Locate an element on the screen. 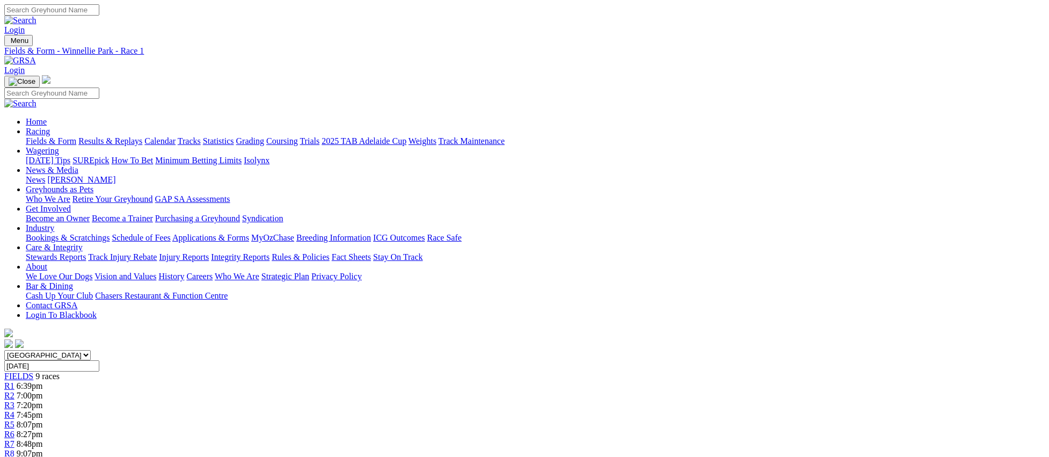 This screenshot has width=1049, height=457. a: R2 is located at coordinates (9, 395).